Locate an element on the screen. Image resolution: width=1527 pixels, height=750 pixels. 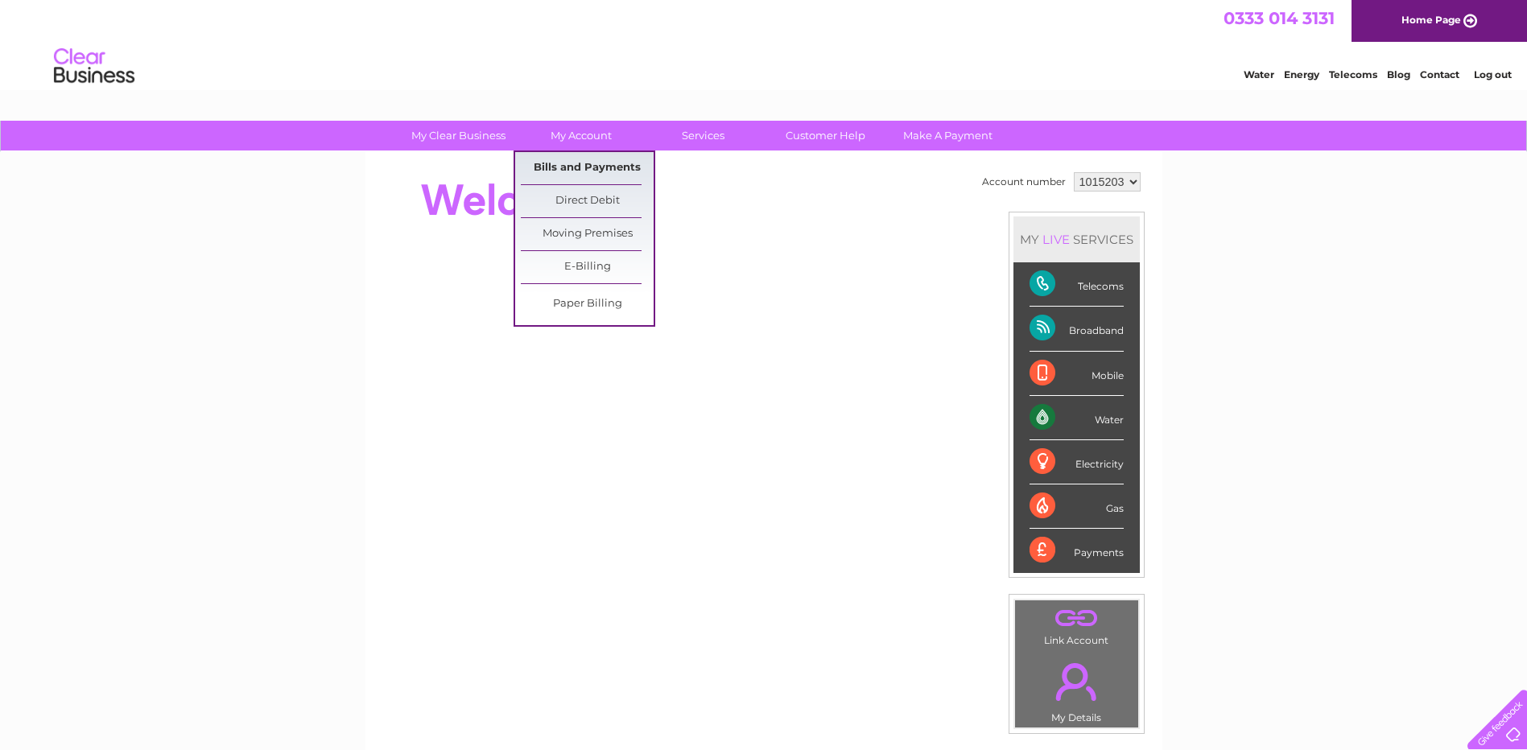
div: MY SERVICES is located at coordinates (1076, 239).